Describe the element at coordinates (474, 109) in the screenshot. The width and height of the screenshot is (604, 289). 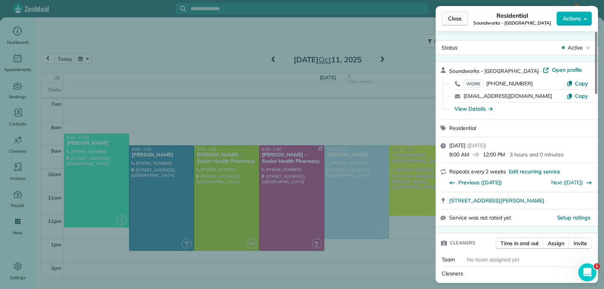
I see `button: View Details` at that location.